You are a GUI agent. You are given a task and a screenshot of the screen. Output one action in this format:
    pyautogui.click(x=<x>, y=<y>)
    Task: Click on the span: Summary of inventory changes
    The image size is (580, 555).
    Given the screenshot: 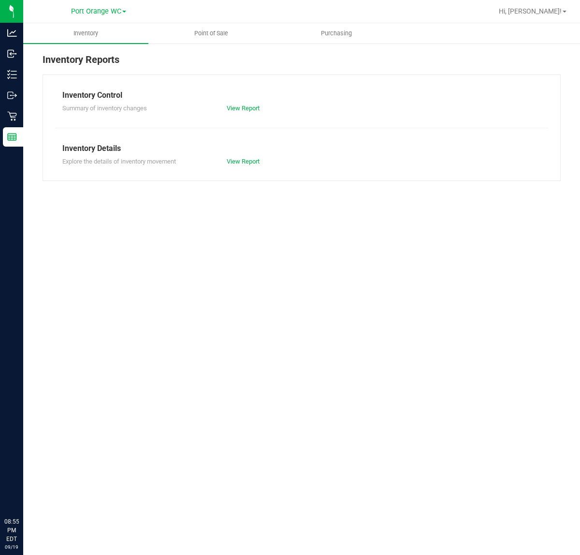 What is the action you would take?
    pyautogui.click(x=104, y=108)
    